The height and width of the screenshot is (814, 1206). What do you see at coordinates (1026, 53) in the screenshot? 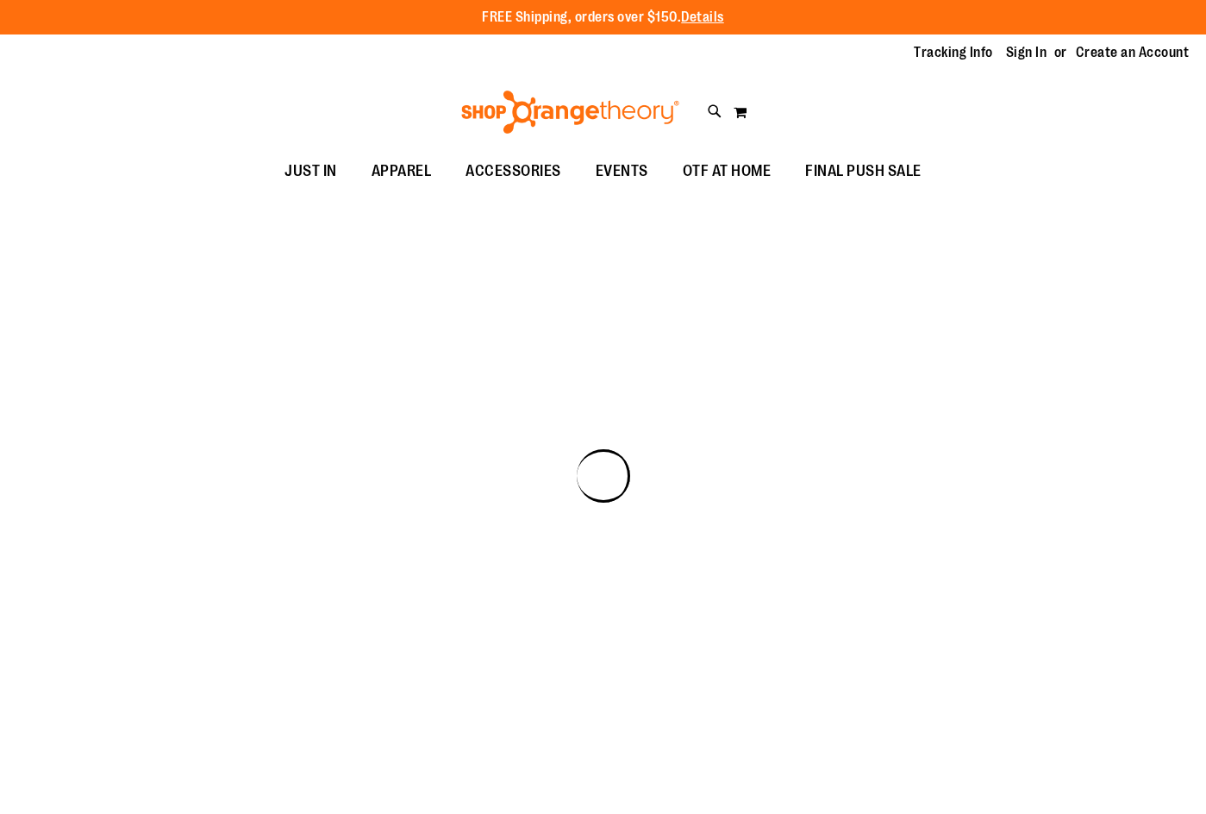
I see `a: Sign In` at bounding box center [1026, 53].